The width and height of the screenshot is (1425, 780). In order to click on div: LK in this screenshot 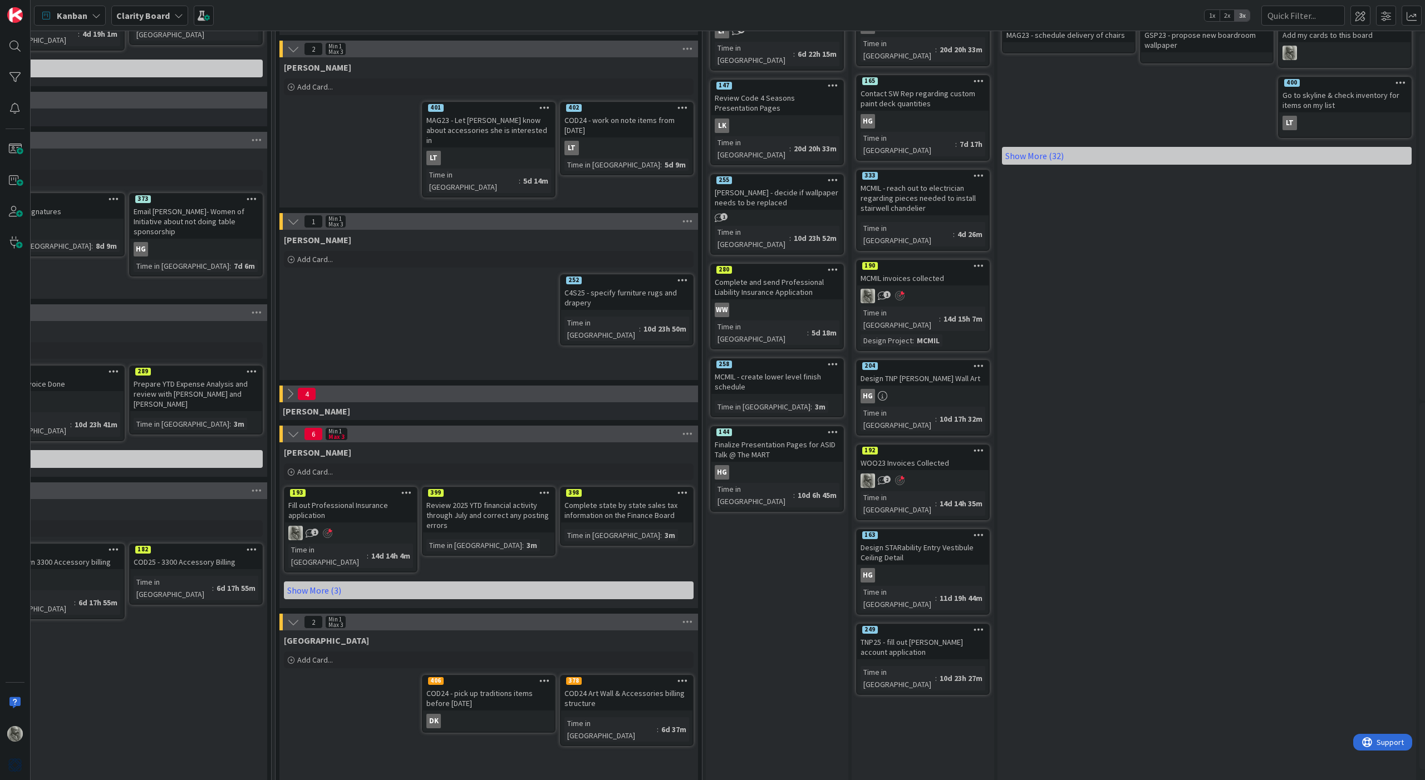, I will do `click(722, 126)`.